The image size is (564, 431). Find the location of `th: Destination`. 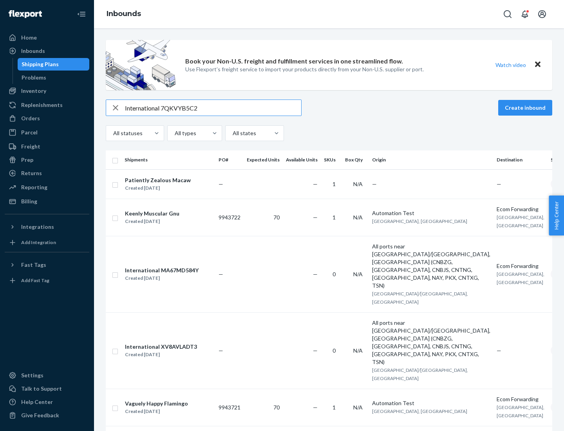

th: Destination is located at coordinates (521, 160).